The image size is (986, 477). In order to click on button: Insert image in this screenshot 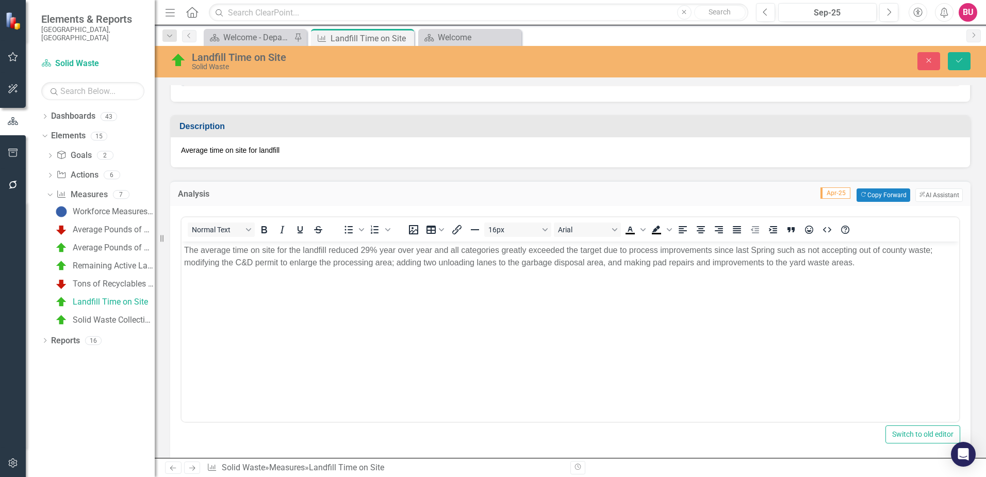, I will do `click(414, 230)`.